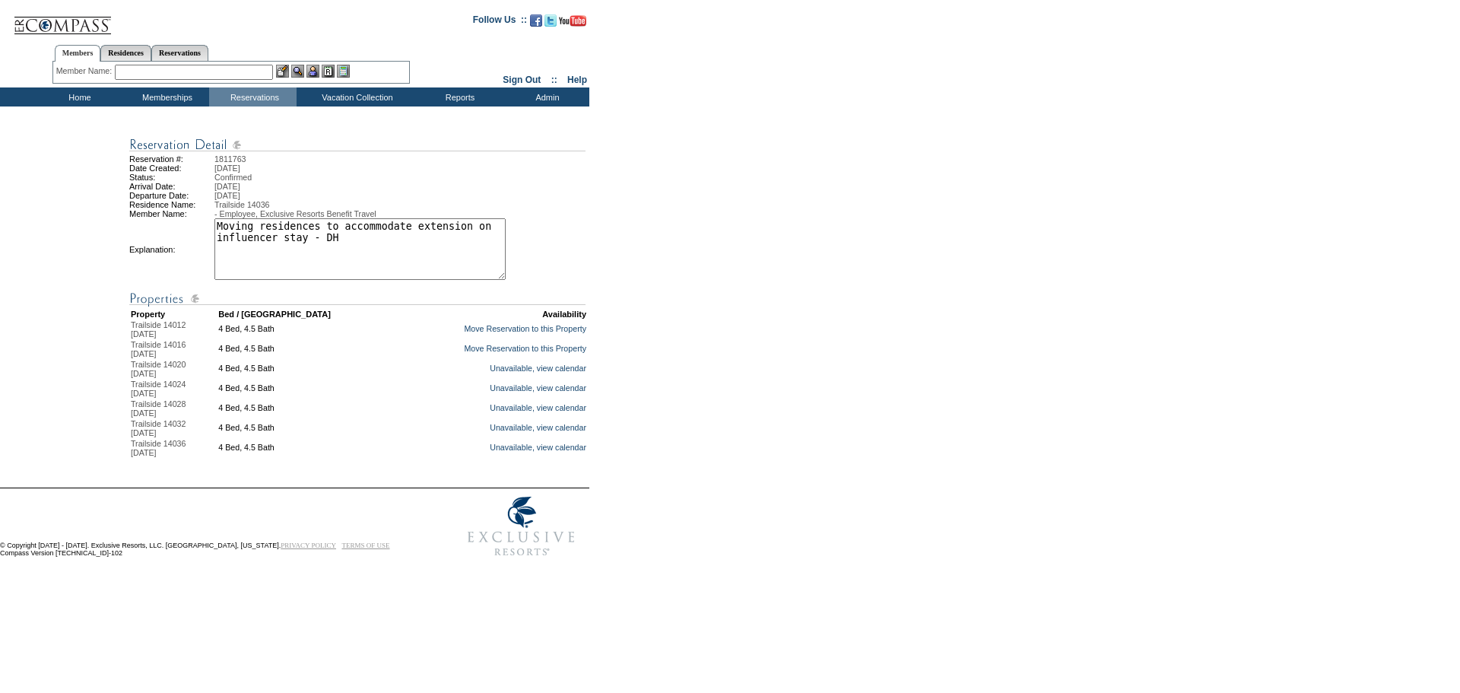  What do you see at coordinates (172, 205) in the screenshot?
I see `td: Residence Name:` at bounding box center [172, 205].